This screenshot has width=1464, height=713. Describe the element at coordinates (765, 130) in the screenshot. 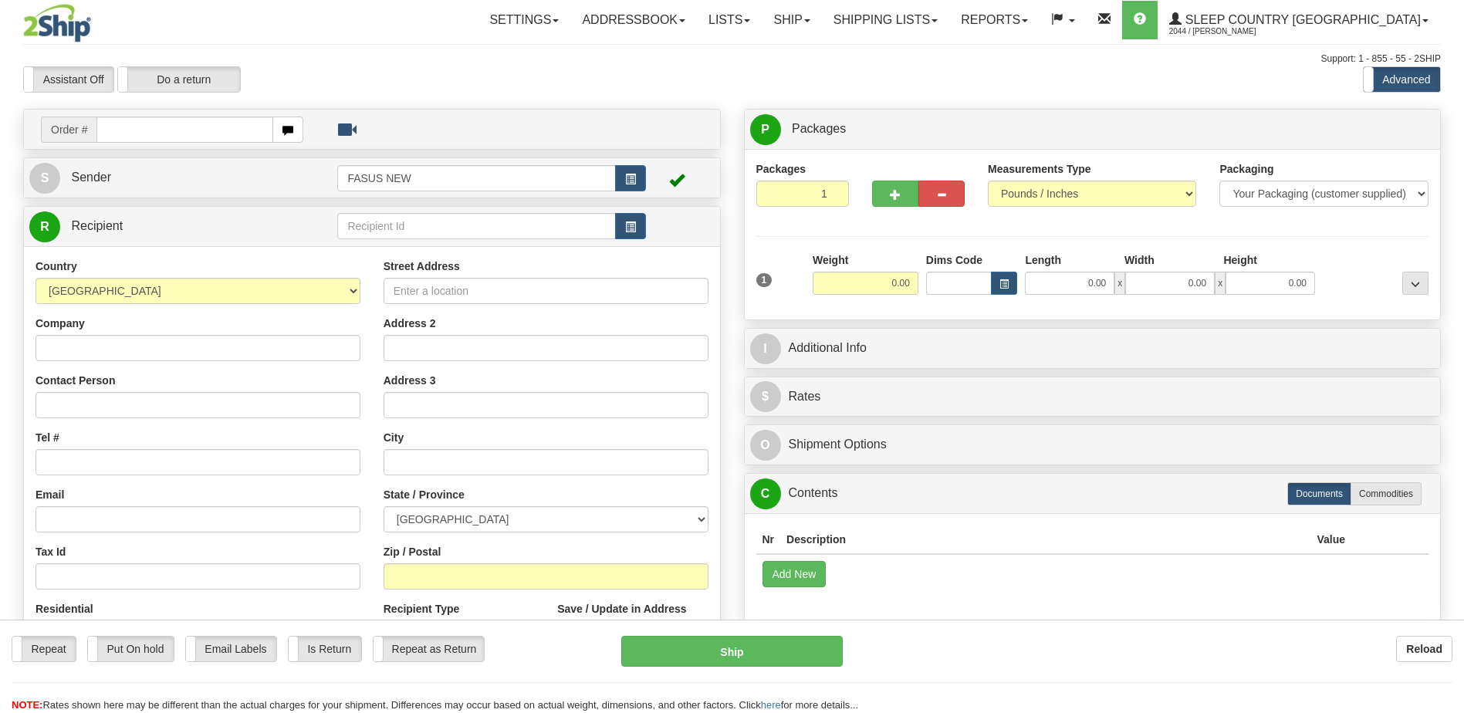

I see `span: P` at that location.